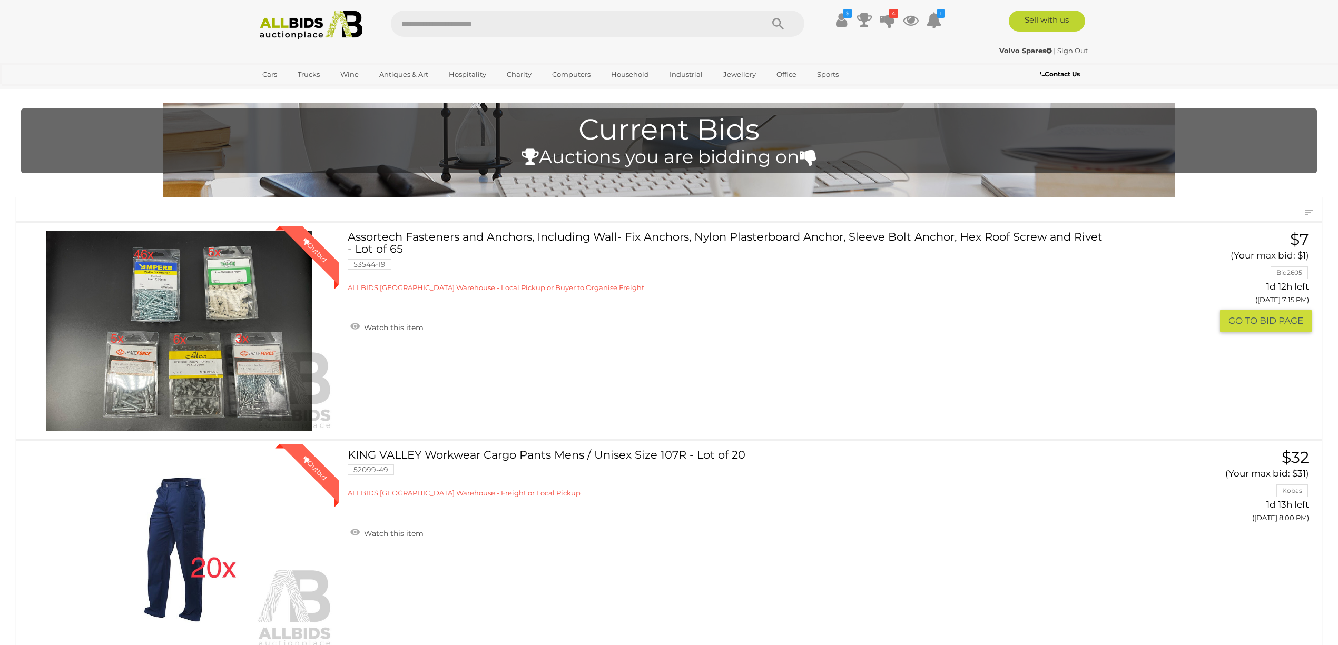 This screenshot has height=645, width=1338. I want to click on a: 4, so click(888, 20).